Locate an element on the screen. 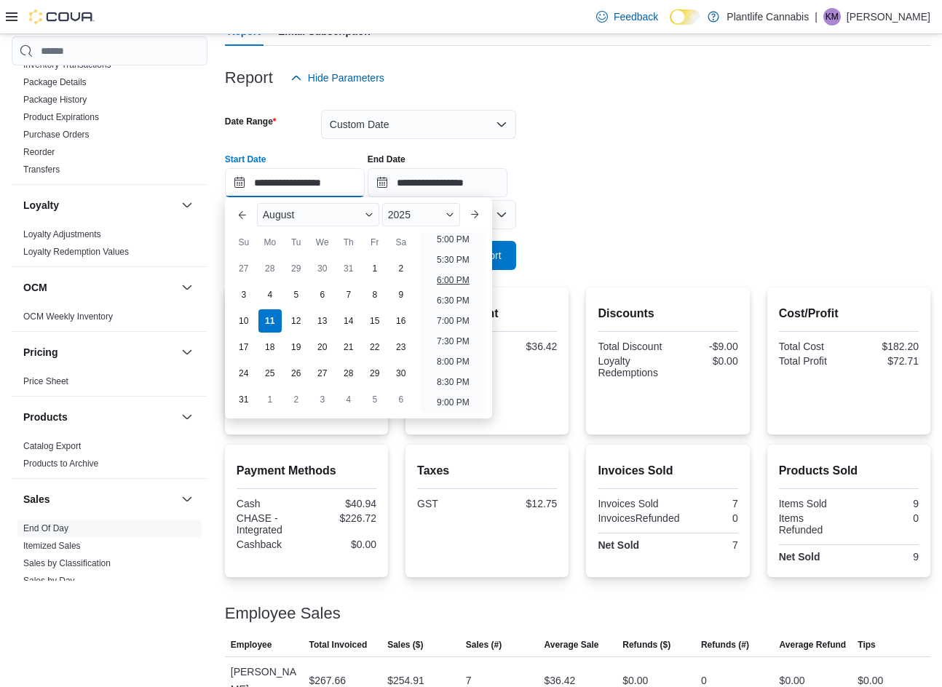  span: Loyalty Redemption Values is located at coordinates (76, 252).